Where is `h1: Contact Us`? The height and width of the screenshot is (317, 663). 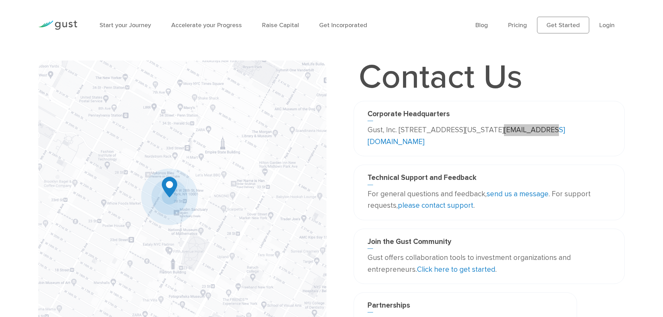
h1: Contact Us is located at coordinates (441, 77).